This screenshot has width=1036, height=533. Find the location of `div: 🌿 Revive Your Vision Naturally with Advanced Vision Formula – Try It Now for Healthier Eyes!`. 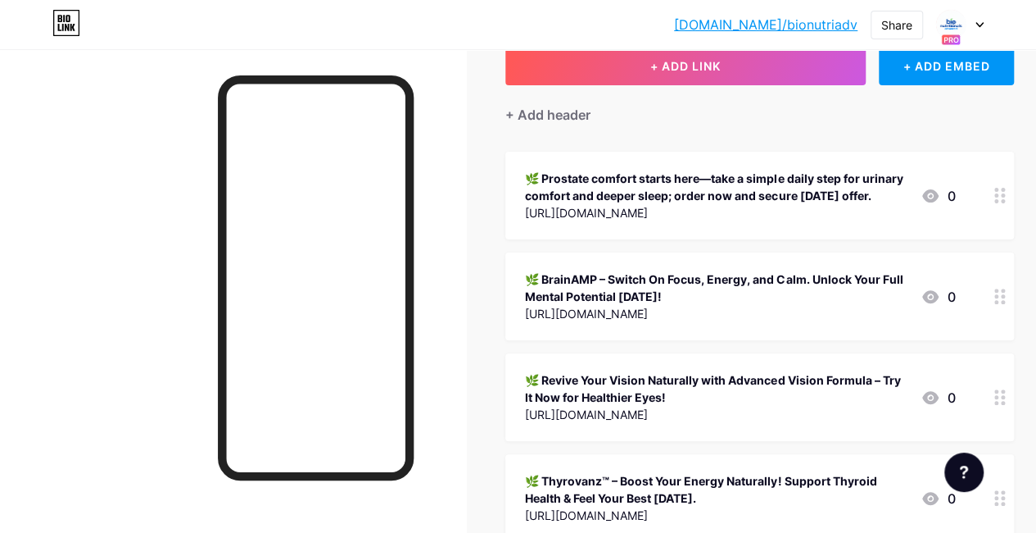

div: 🌿 Revive Your Vision Naturally with Advanced Vision Formula – Try It Now for Healthier Eyes! is located at coordinates (716, 388).